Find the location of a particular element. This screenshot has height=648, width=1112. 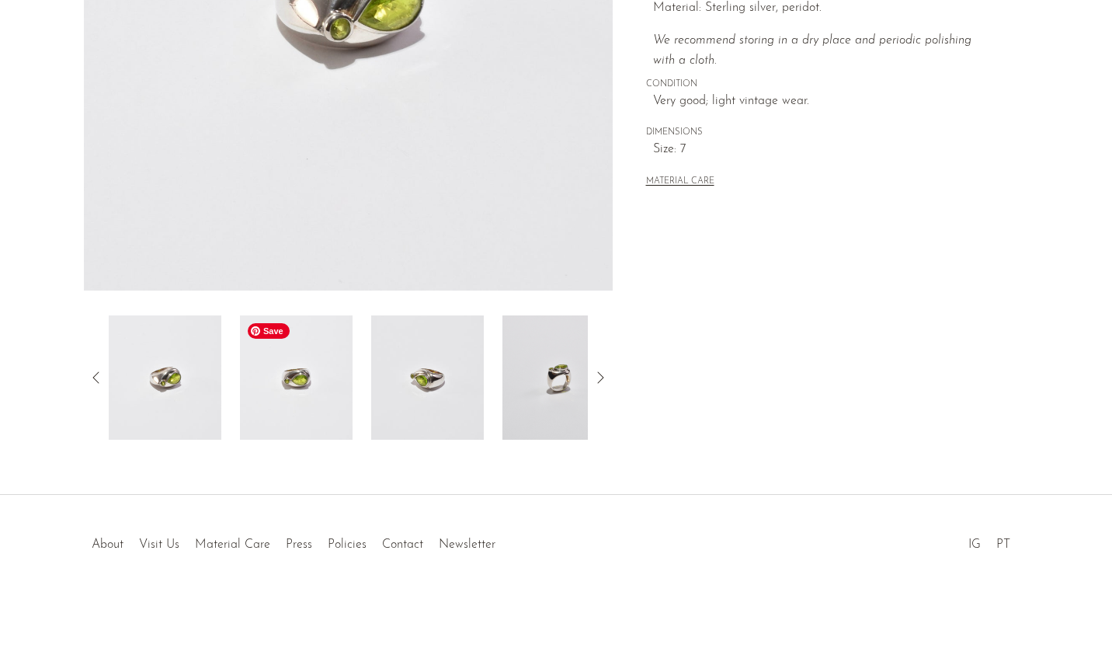

a: PT is located at coordinates (1003, 544).